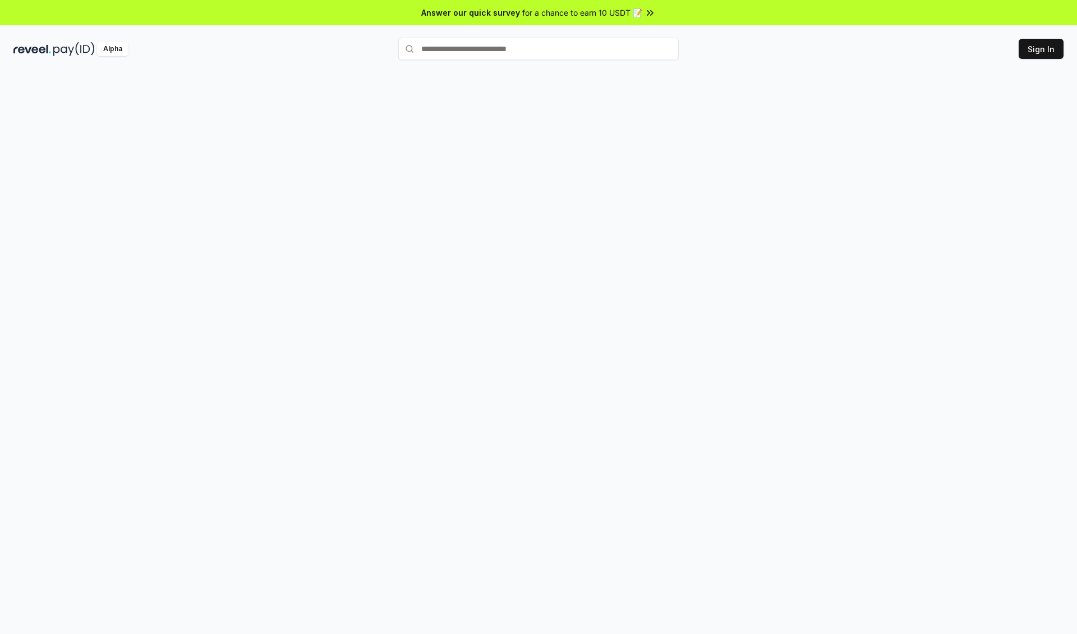 The width and height of the screenshot is (1077, 634). What do you see at coordinates (471, 12) in the screenshot?
I see `span: Answer our quick survey` at bounding box center [471, 12].